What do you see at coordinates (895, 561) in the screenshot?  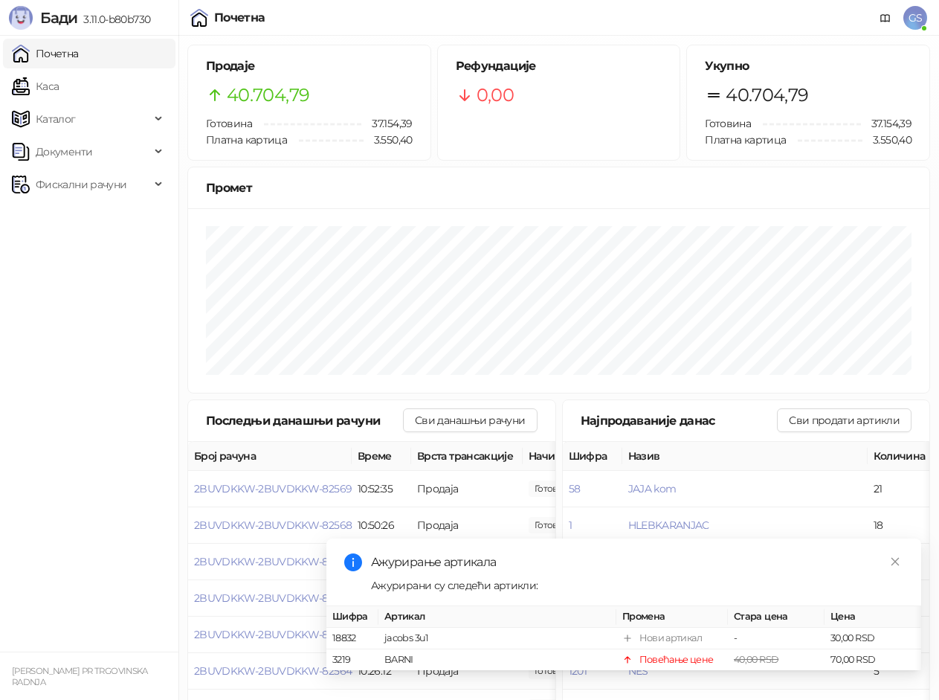 I see `span: close` at bounding box center [895, 561].